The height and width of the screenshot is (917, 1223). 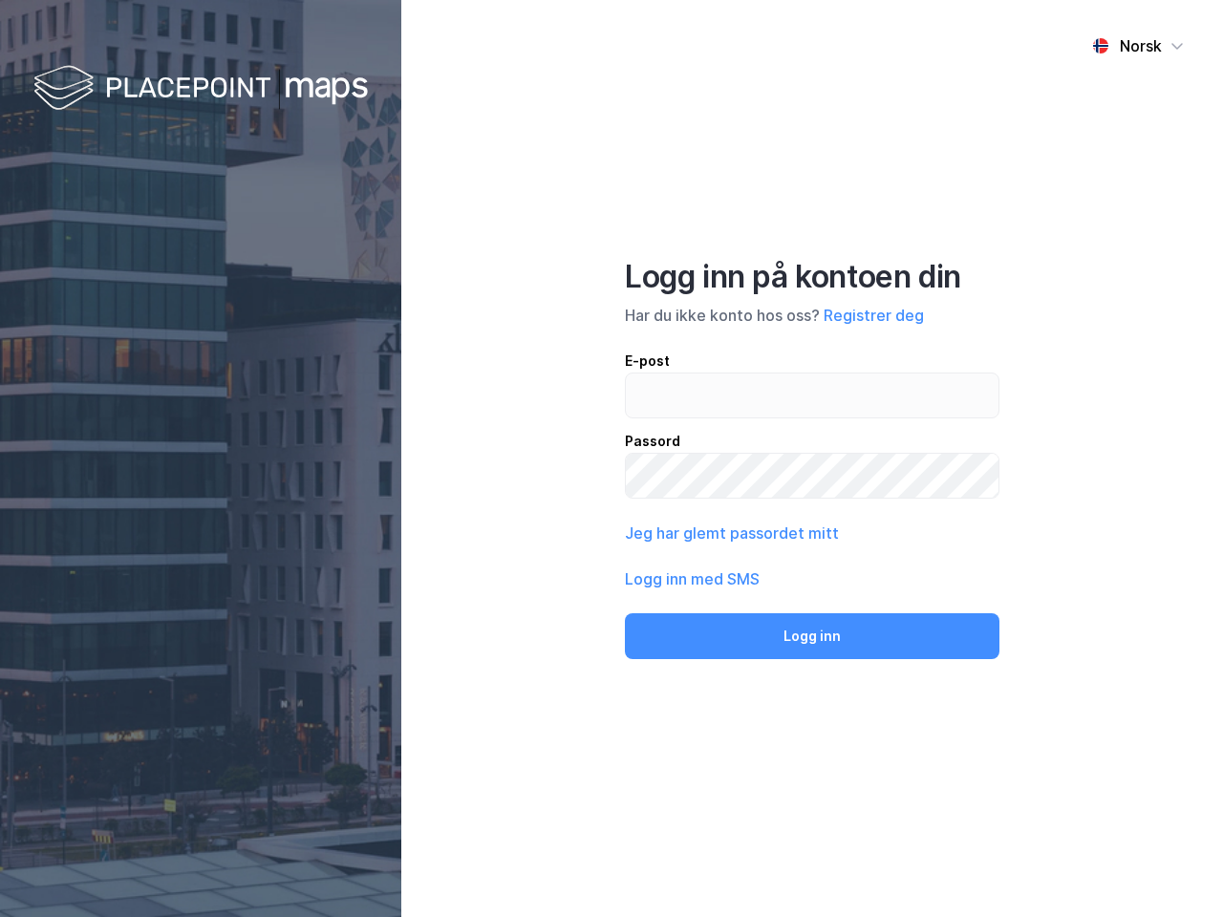 I want to click on button: Logg inn, so click(x=812, y=636).